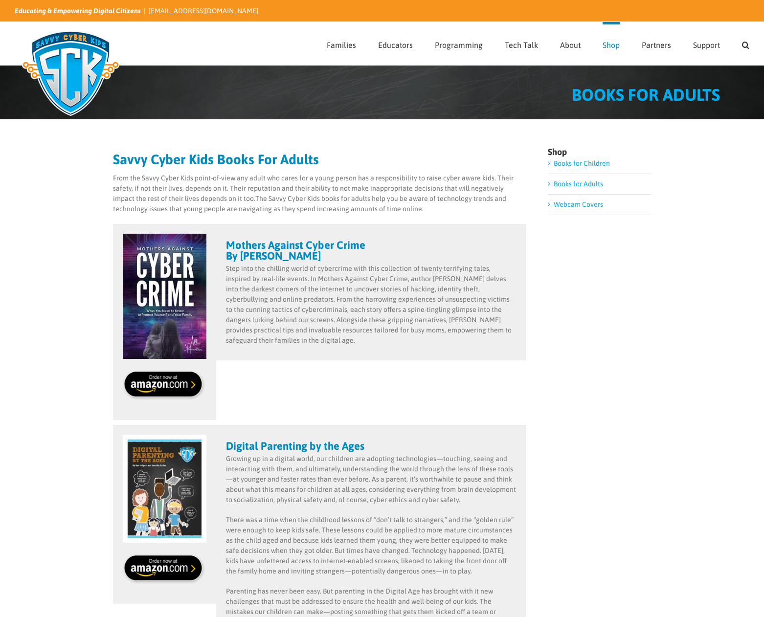  What do you see at coordinates (578, 184) in the screenshot?
I see `a: Books for Adults` at bounding box center [578, 184].